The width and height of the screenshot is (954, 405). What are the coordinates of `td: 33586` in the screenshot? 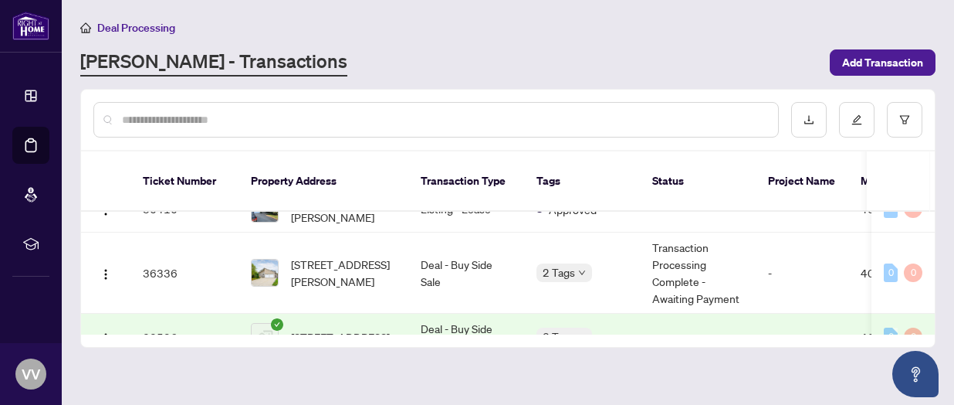 It's located at (185, 337).